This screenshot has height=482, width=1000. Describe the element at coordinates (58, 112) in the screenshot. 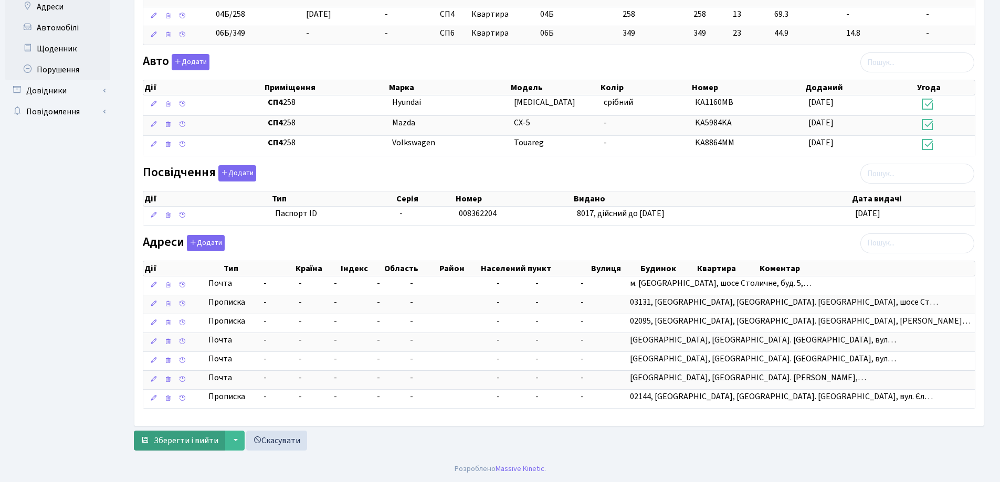

I see `a: Повідомлення` at that location.